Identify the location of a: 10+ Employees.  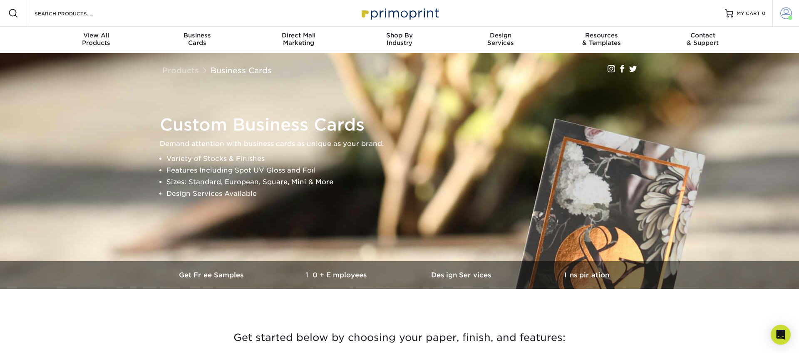
(337, 275).